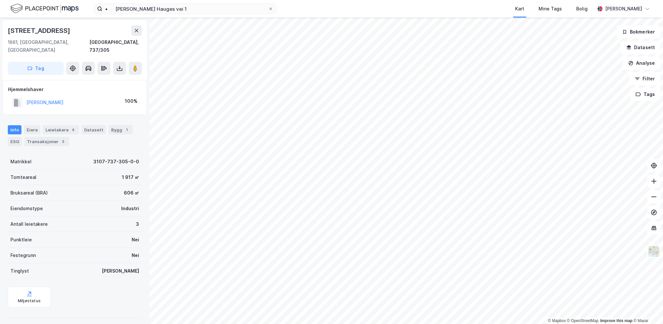  Describe the element at coordinates (130, 208) in the screenshot. I see `div: Industri` at that location.